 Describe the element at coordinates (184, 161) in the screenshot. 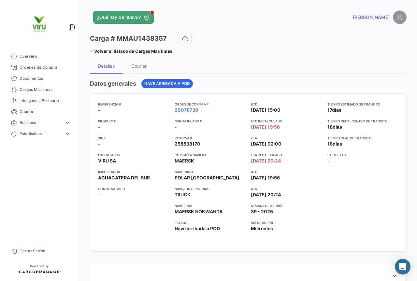

I see `span: MAERSK` at that location.